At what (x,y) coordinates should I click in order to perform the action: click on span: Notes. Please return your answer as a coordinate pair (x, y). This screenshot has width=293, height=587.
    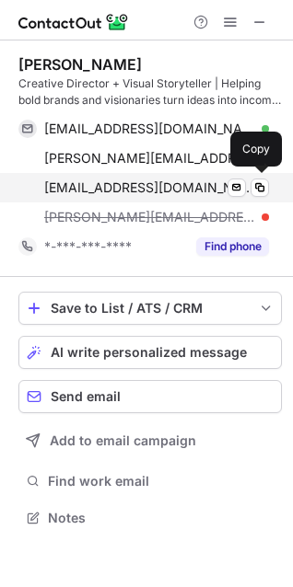
    Looking at the image, I should click on (161, 518).